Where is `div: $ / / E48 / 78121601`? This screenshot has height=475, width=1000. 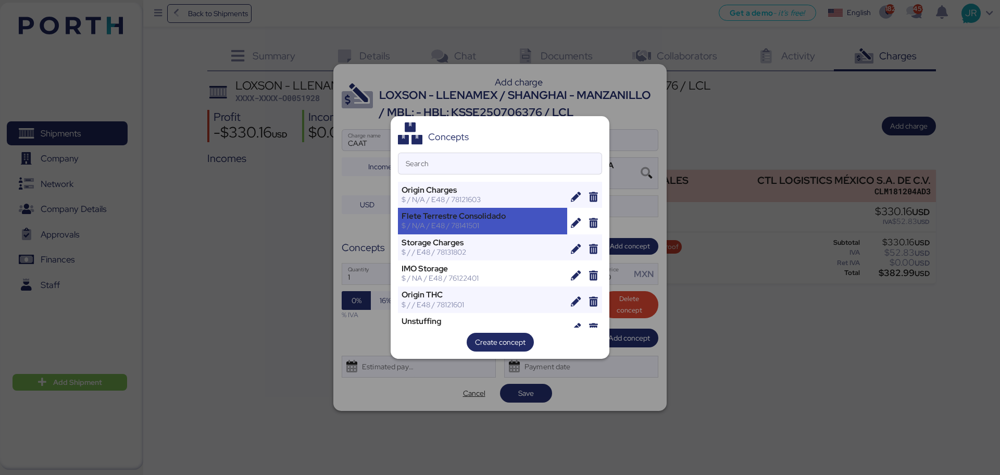
div: $ / / E48 / 78121601 is located at coordinates (483, 305).